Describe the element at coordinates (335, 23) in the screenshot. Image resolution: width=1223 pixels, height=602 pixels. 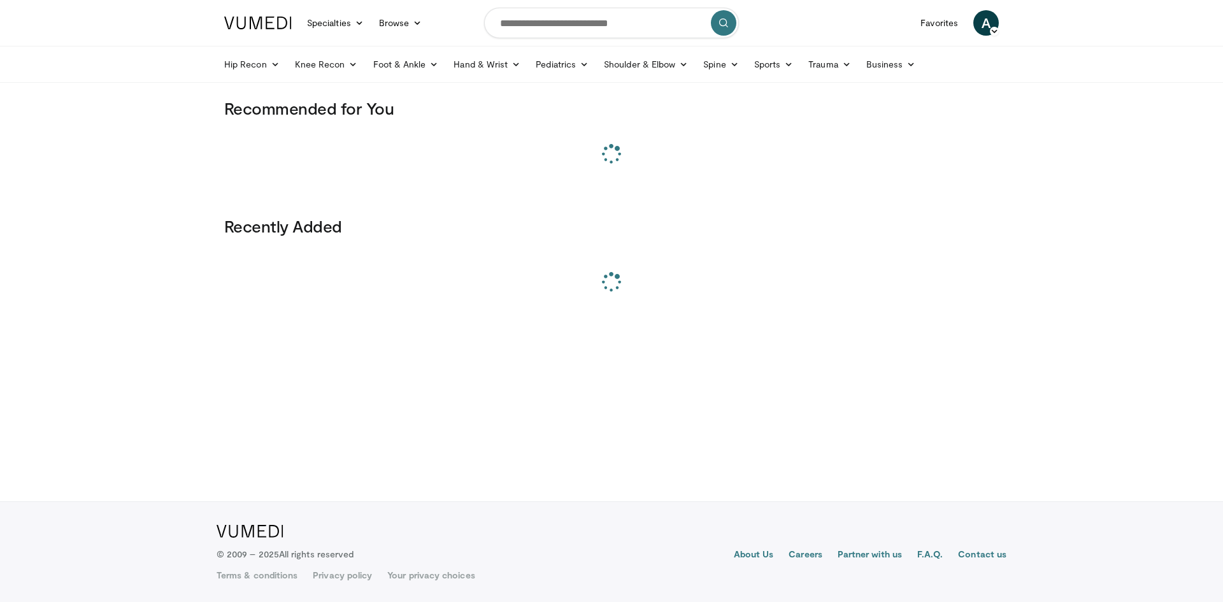
I see `a: Specialties` at that location.